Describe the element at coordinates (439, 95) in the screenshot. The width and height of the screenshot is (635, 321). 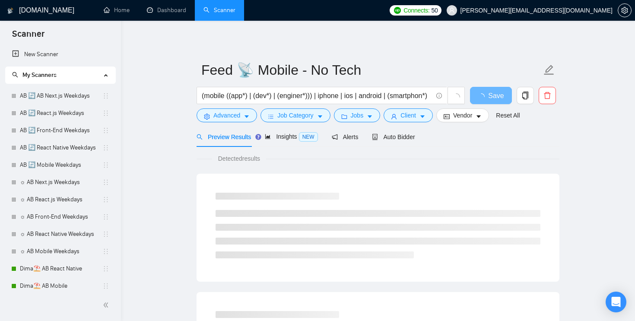
I see `span: info-circle` at that location.